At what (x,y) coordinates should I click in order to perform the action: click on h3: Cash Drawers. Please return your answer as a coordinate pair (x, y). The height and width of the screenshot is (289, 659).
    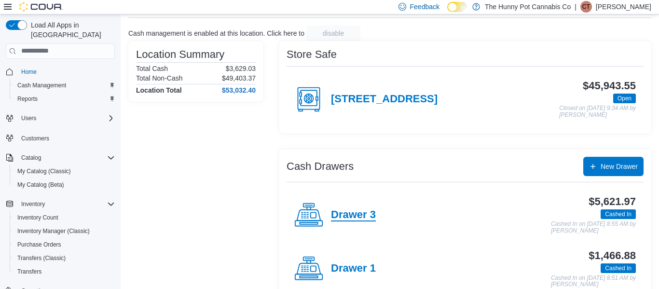
    Looking at the image, I should click on (320, 166).